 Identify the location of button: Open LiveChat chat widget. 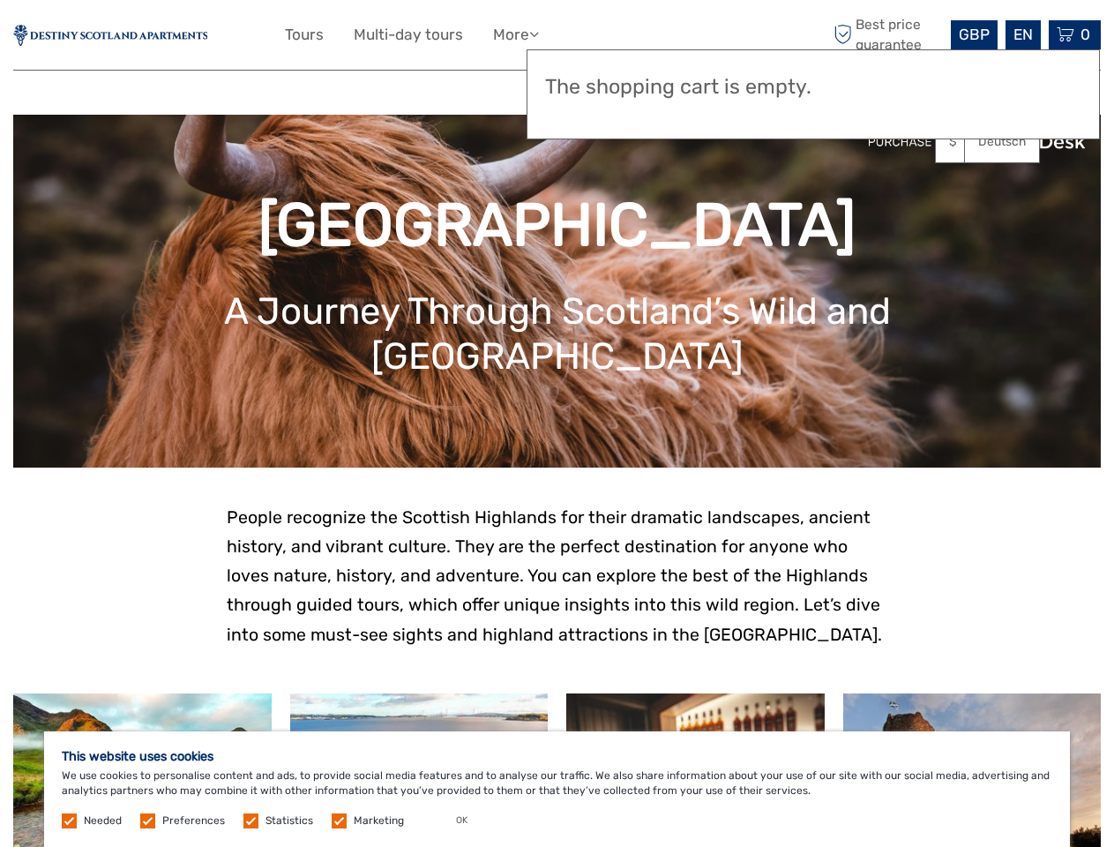
(214, 38).